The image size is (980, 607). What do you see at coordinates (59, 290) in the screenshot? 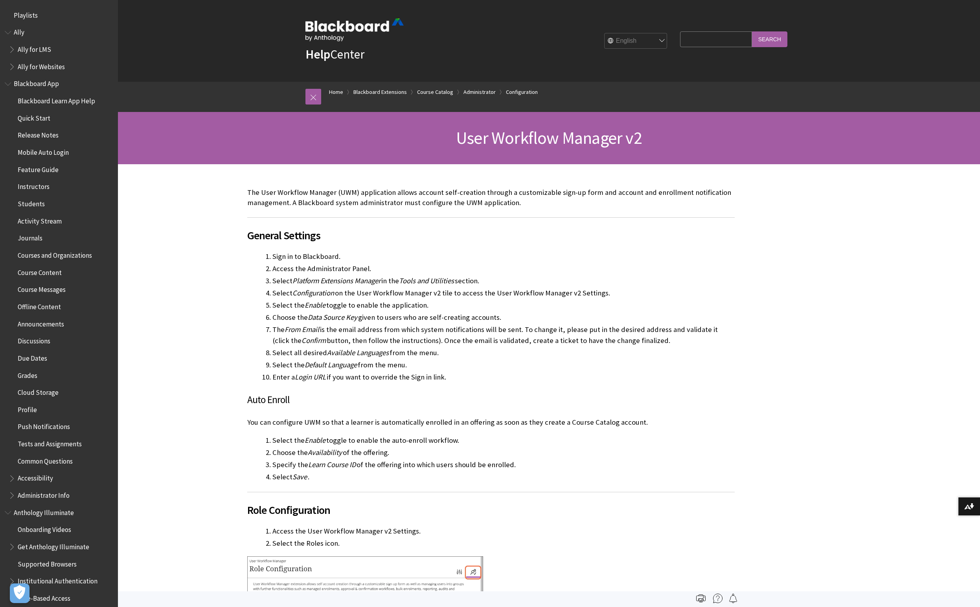
I see `nav: Book outline for Blackboard App Help` at bounding box center [59, 290].